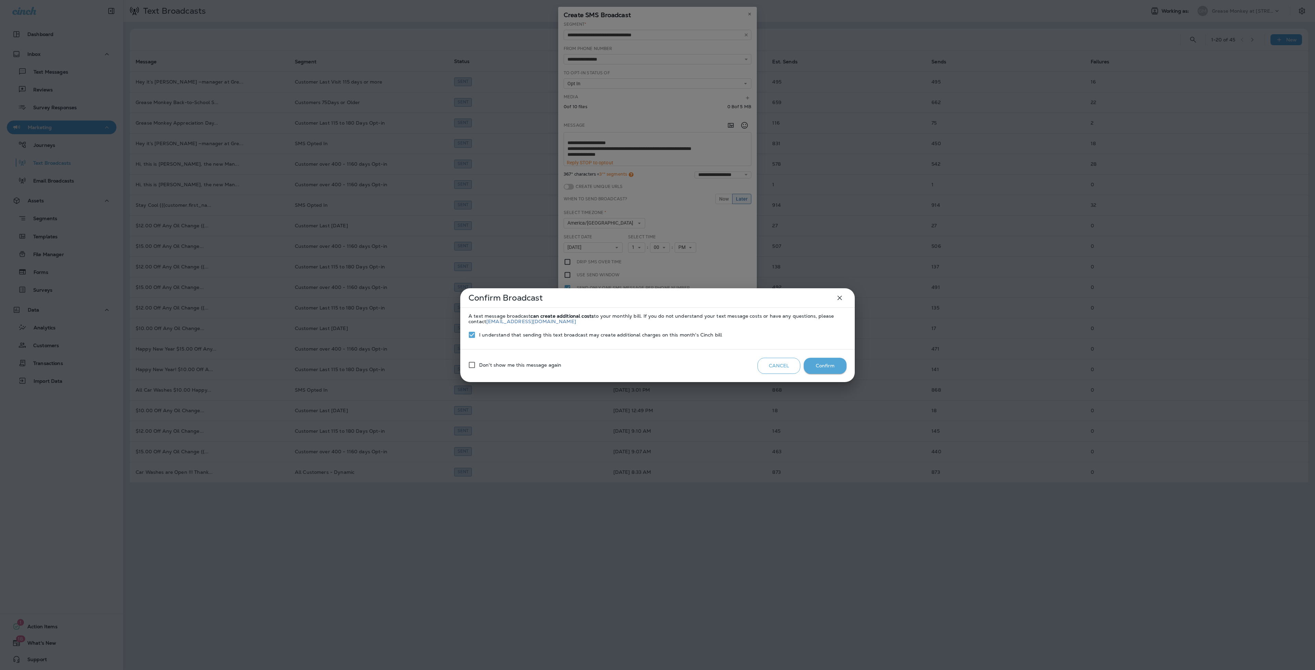 The height and width of the screenshot is (670, 1315). Describe the element at coordinates (840, 298) in the screenshot. I see `button: close` at that location.